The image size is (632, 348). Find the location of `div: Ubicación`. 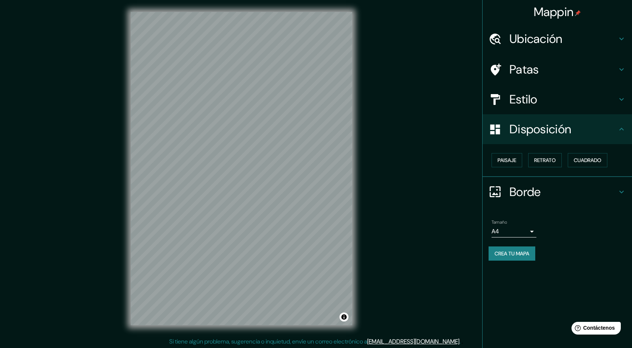

div: Ubicación is located at coordinates (557, 39).